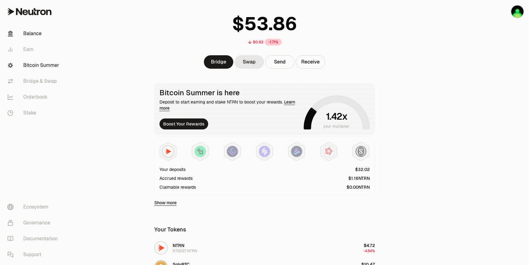 This screenshot has height=265, width=529. I want to click on a: Balance, so click(34, 34).